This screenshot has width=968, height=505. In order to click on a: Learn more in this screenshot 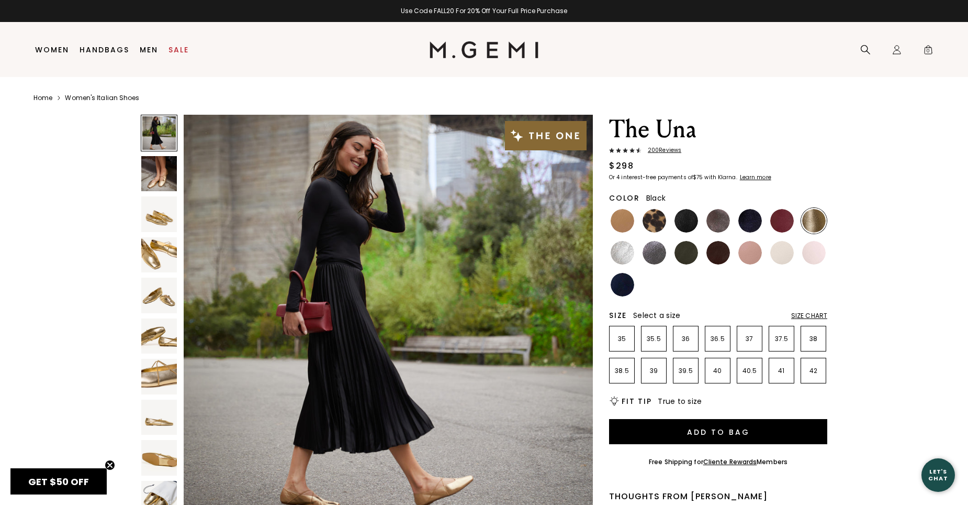, I will do `click(755, 177)`.